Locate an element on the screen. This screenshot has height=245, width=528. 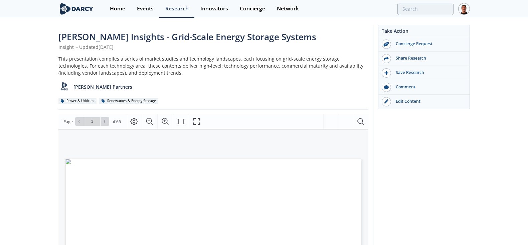
div: Network is located at coordinates (288, 9).